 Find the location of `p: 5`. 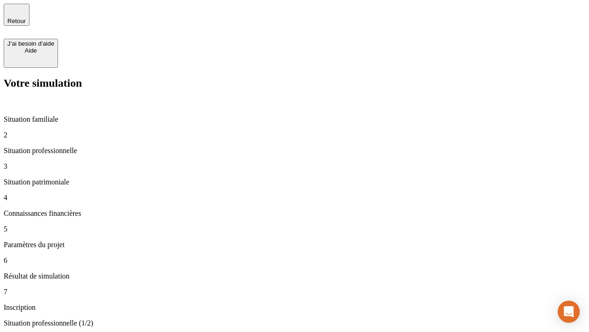

p: 5 is located at coordinates (295, 229).